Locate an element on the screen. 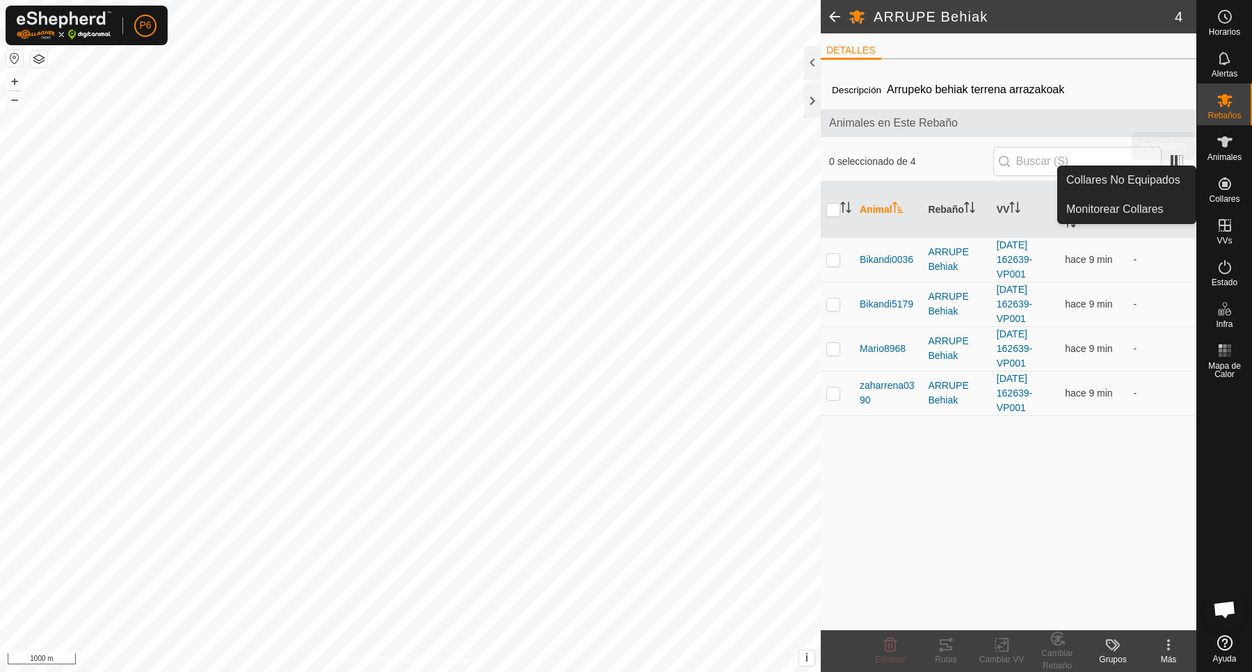 Image resolution: width=1252 pixels, height=672 pixels. th: VV is located at coordinates (1025, 209).